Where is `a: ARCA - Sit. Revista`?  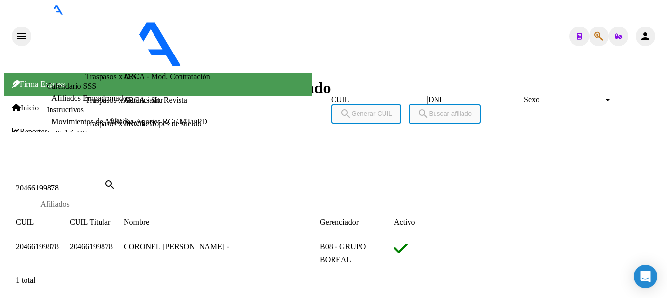 a: ARCA - Sit. Revista is located at coordinates (155, 100).